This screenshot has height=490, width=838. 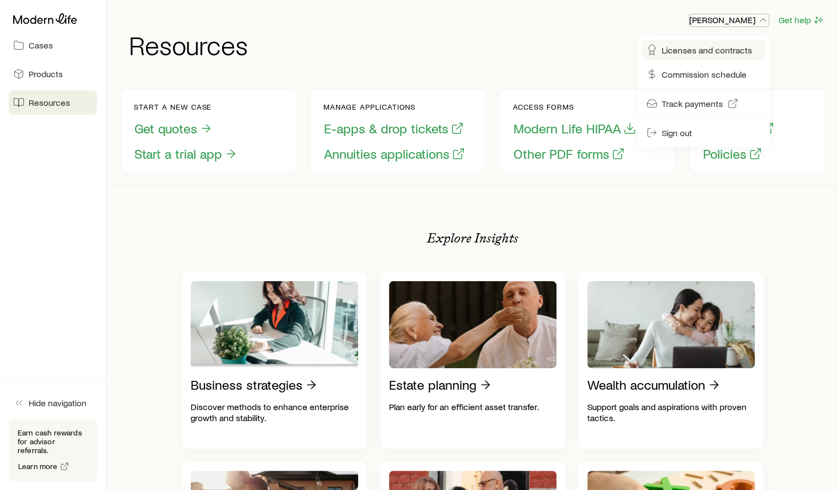 What do you see at coordinates (477, 45) in the screenshot?
I see `h1: Resources` at bounding box center [477, 45].